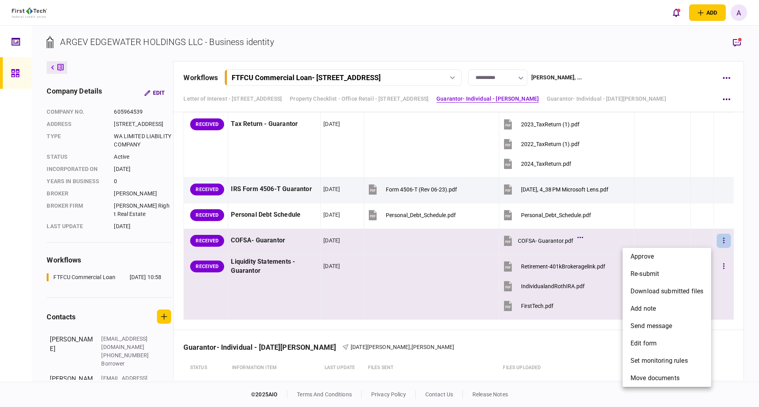 The image size is (759, 407). Describe the element at coordinates (667, 292) in the screenshot. I see `span: download submitted files` at that location.